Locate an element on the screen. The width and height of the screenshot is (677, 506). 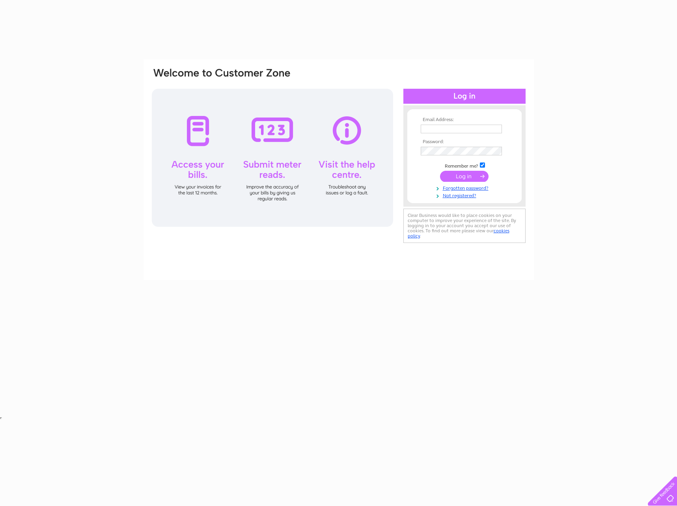
th: Email Address: is located at coordinates (464, 120).